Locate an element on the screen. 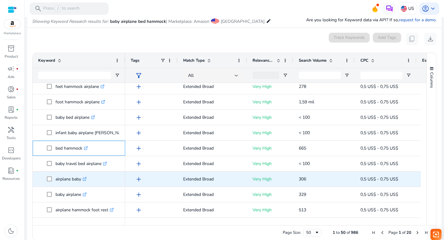 This screenshot has width=444, height=240. div: First Page is located at coordinates (373, 232).